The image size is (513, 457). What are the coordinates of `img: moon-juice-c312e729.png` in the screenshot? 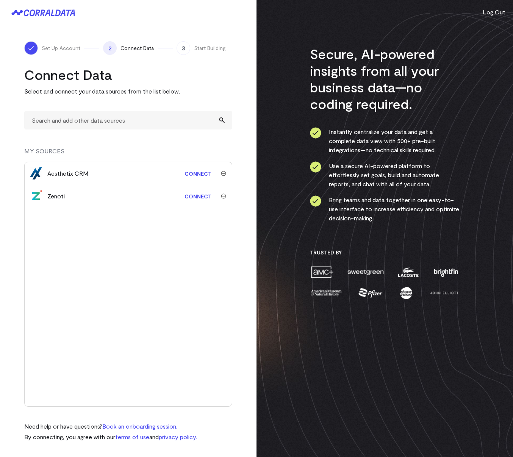 It's located at (406, 293).